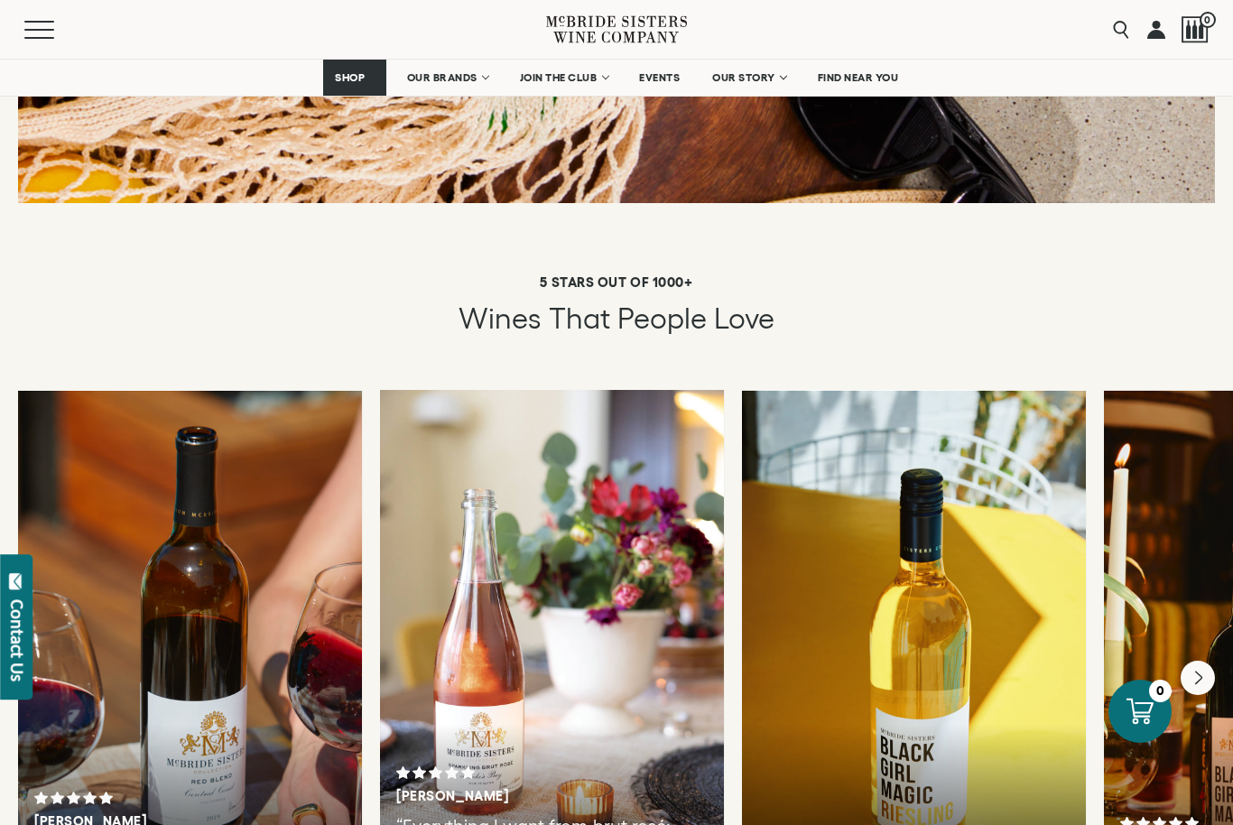  I want to click on a: FIND NEAR YOU, so click(858, 78).